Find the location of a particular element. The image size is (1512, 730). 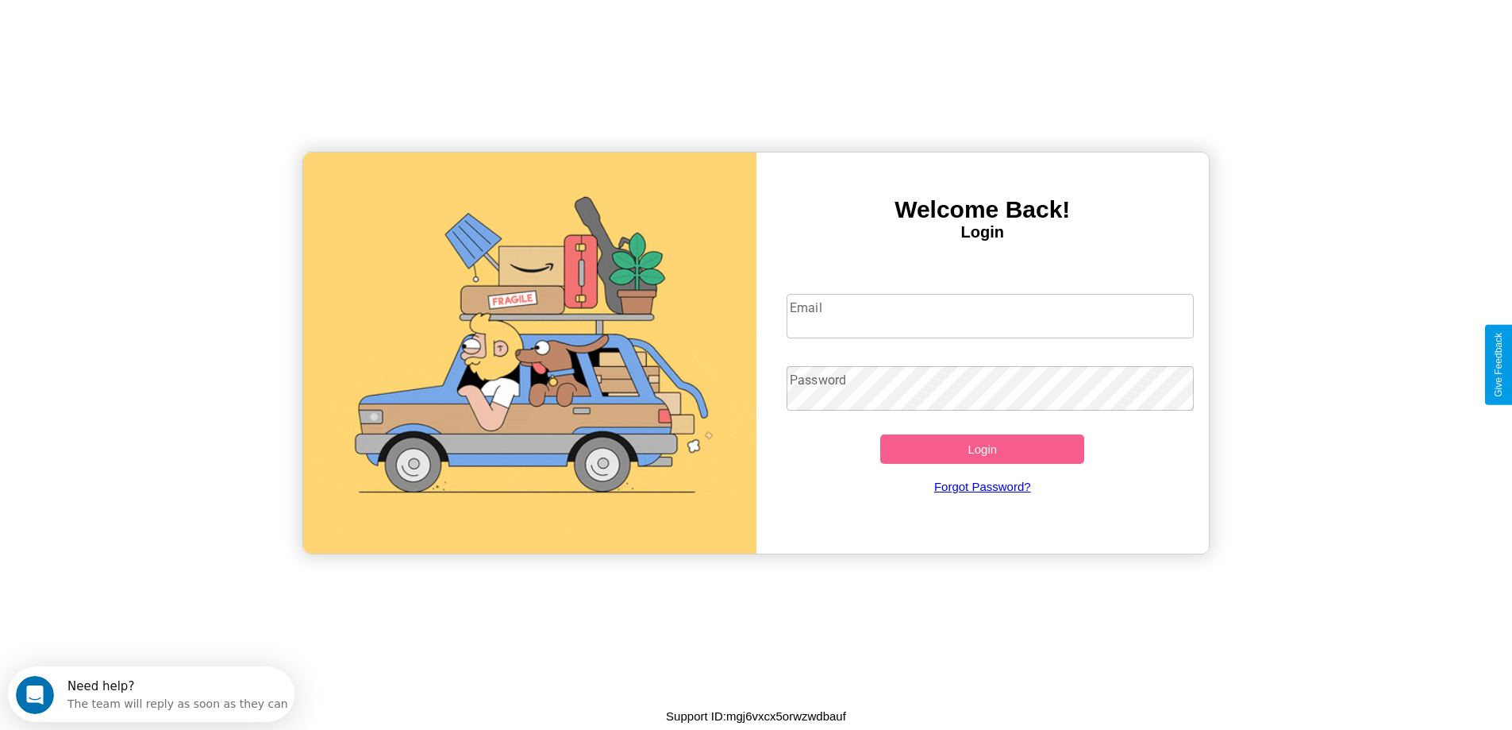

div: Open Intercom Messenger is located at coordinates (151, 28).